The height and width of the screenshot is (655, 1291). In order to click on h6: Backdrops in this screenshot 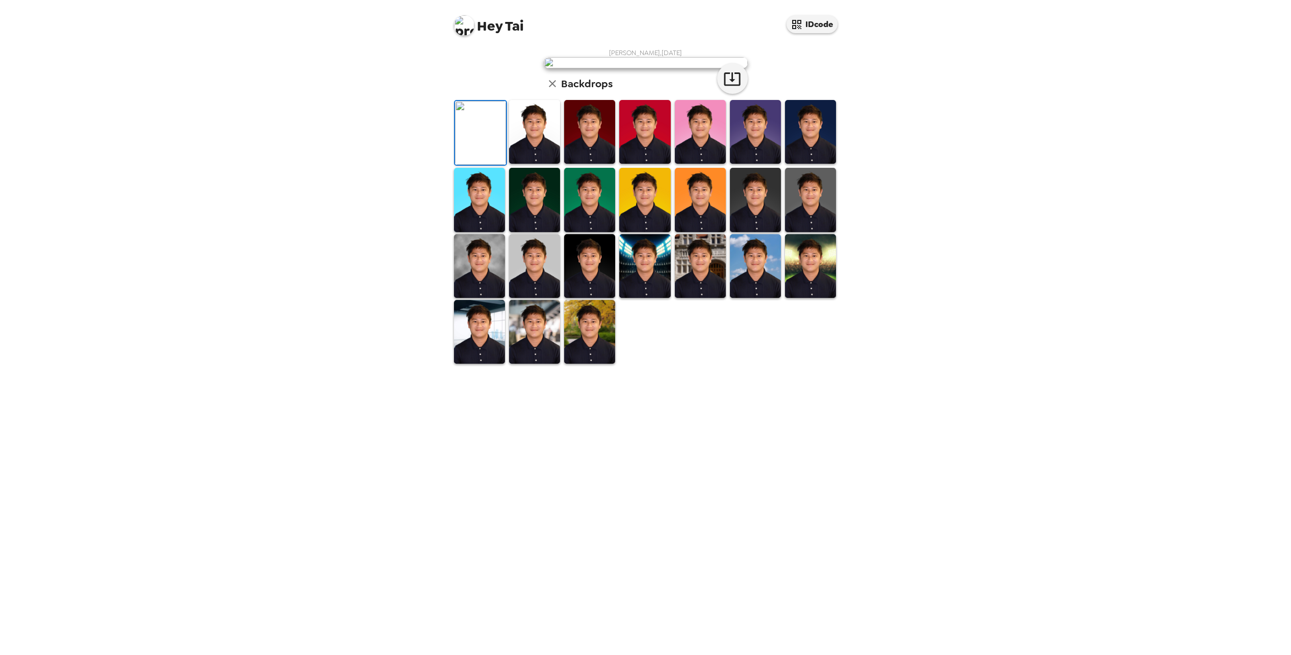, I will do `click(587, 84)`.